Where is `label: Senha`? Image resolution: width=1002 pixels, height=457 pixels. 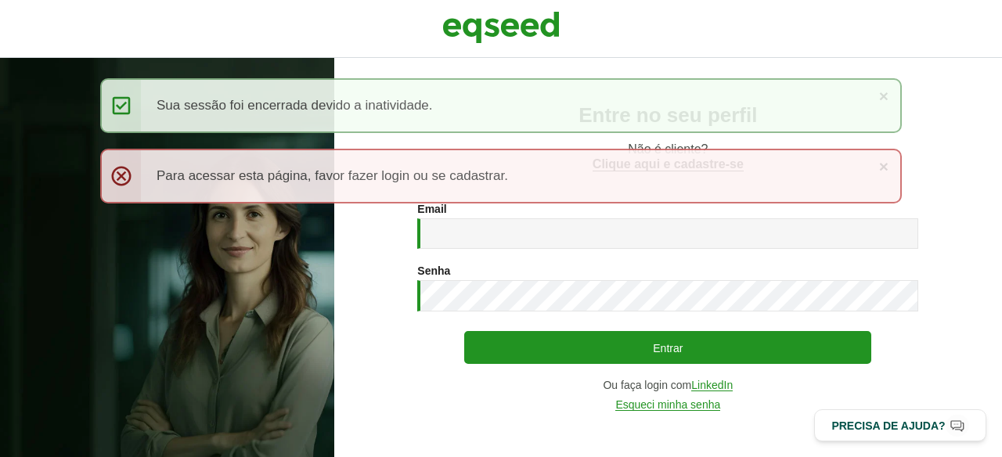
label: Senha is located at coordinates (433, 271).